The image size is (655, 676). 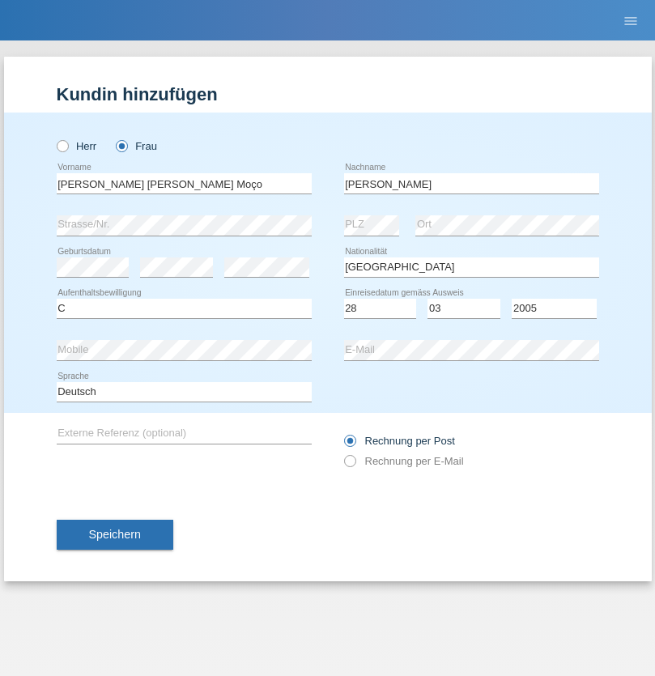 What do you see at coordinates (136, 146) in the screenshot?
I see `label: Frau` at bounding box center [136, 146].